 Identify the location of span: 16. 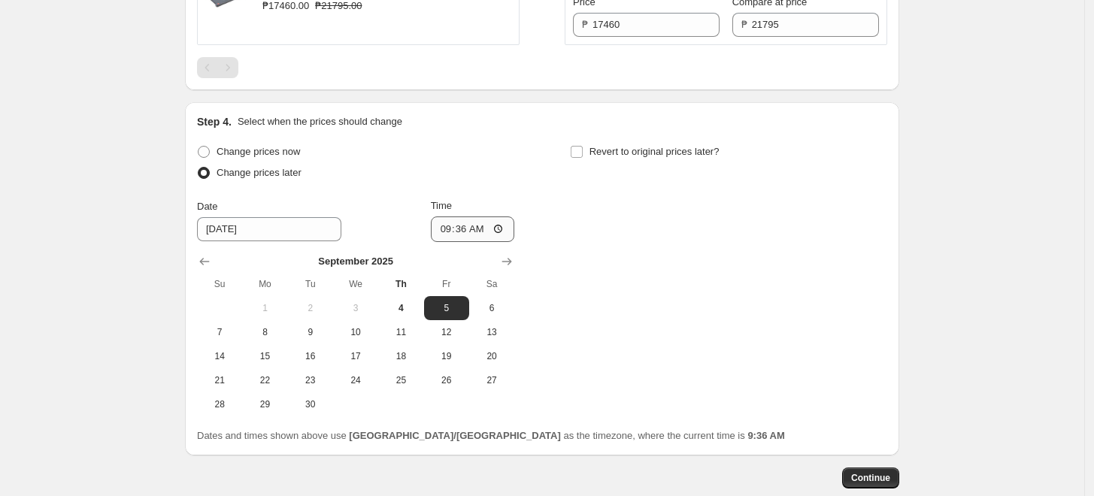
(310, 356).